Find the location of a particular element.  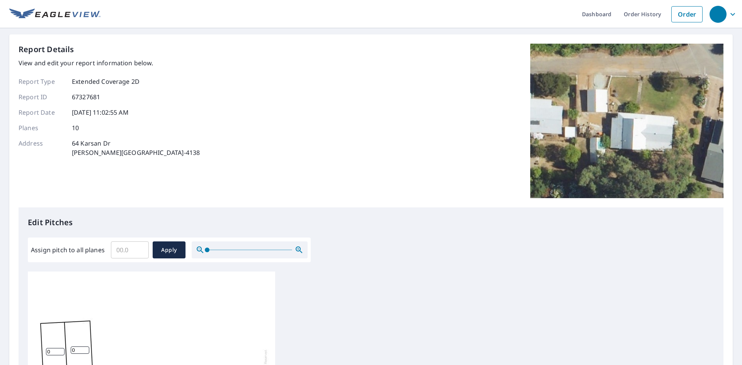

p: Report Type is located at coordinates (42, 82).